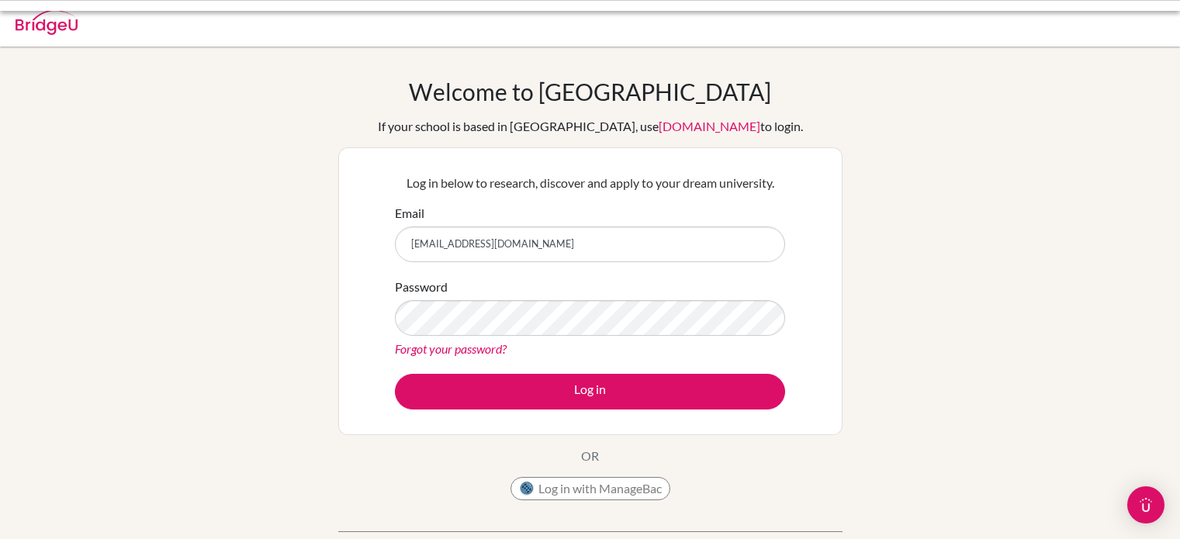  Describe the element at coordinates (421, 287) in the screenshot. I see `label: Password` at that location.